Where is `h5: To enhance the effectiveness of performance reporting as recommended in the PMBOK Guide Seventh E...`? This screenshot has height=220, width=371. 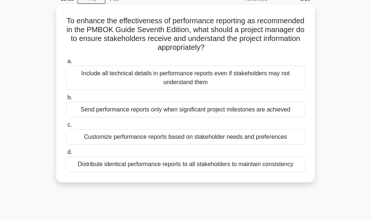
h5: To enhance the effectiveness of performance reporting as recommended in the PMBOK Guide Seventh E... is located at coordinates (185, 34).